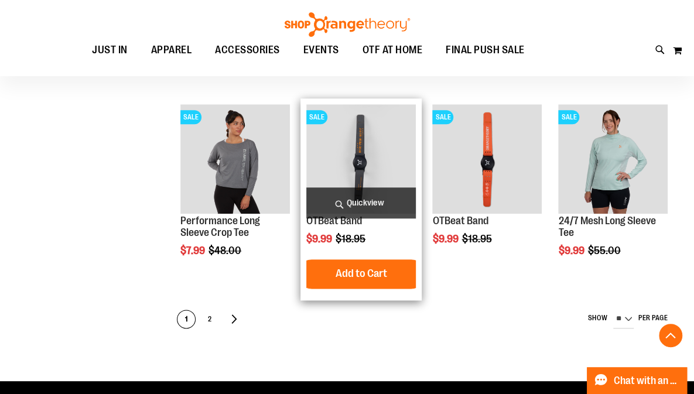  What do you see at coordinates (247, 50) in the screenshot?
I see `span: ACCESSORIES` at bounding box center [247, 50].